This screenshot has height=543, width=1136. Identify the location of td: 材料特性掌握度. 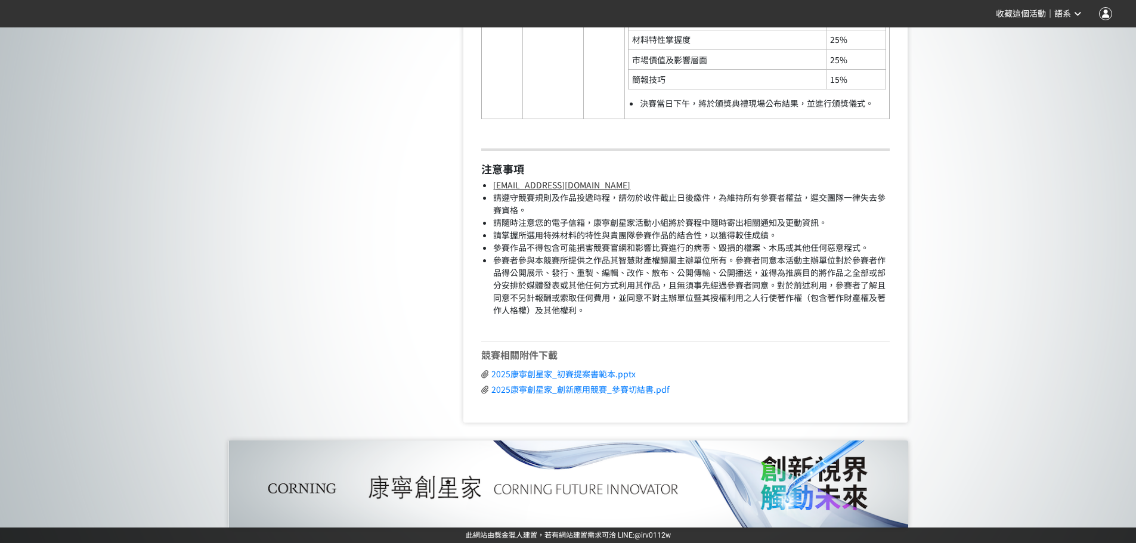
(727, 39).